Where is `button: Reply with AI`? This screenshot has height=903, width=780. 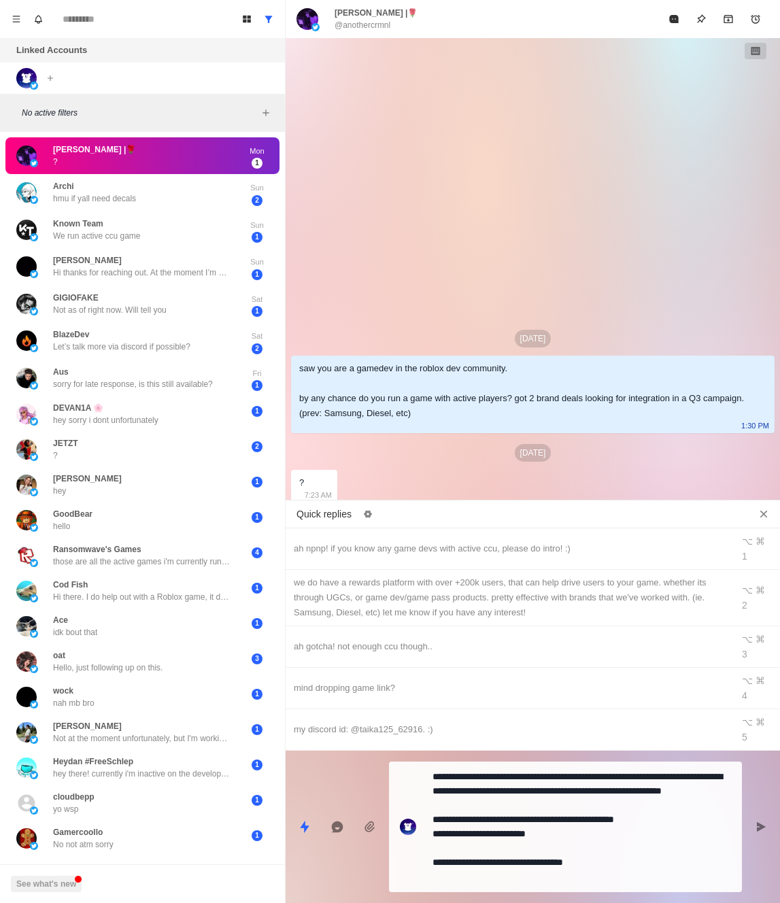 button: Reply with AI is located at coordinates (337, 827).